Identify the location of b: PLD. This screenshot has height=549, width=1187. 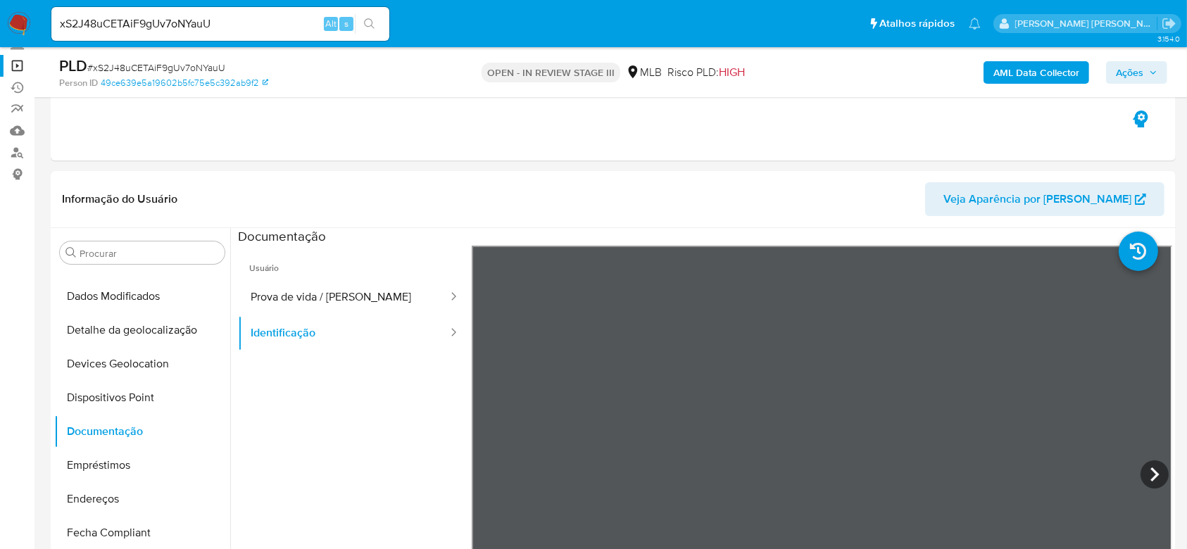
(73, 65).